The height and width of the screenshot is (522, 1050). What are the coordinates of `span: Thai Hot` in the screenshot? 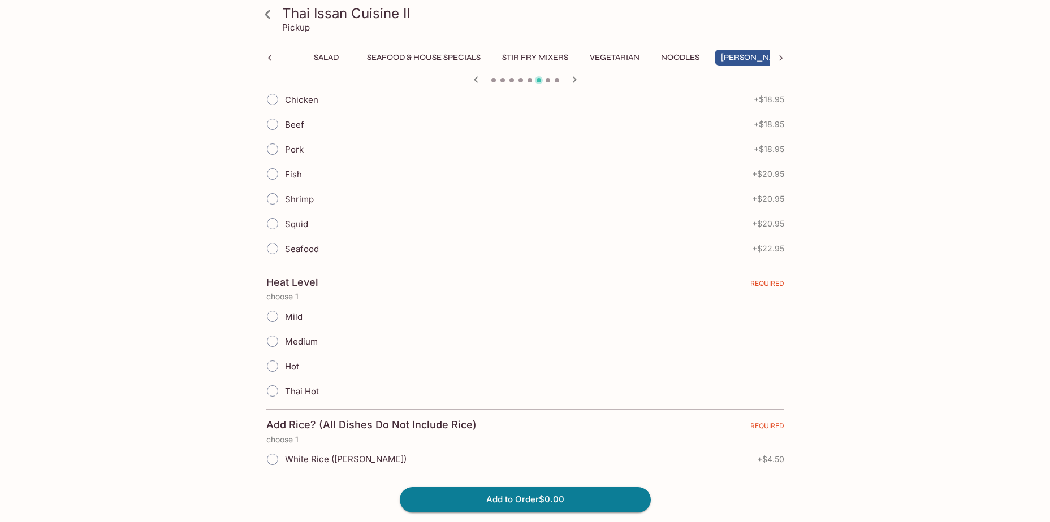 It's located at (302, 391).